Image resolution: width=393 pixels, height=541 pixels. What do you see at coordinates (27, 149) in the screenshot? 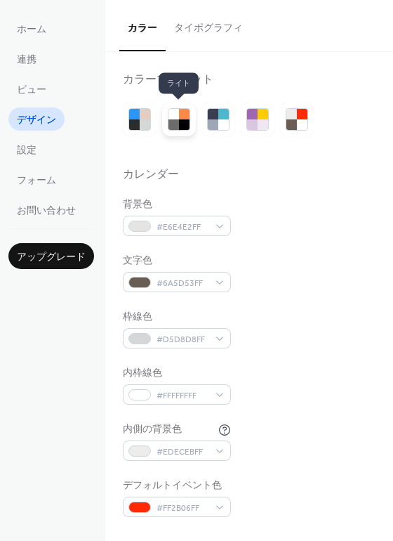
I see `a: 設定` at bounding box center [27, 149].